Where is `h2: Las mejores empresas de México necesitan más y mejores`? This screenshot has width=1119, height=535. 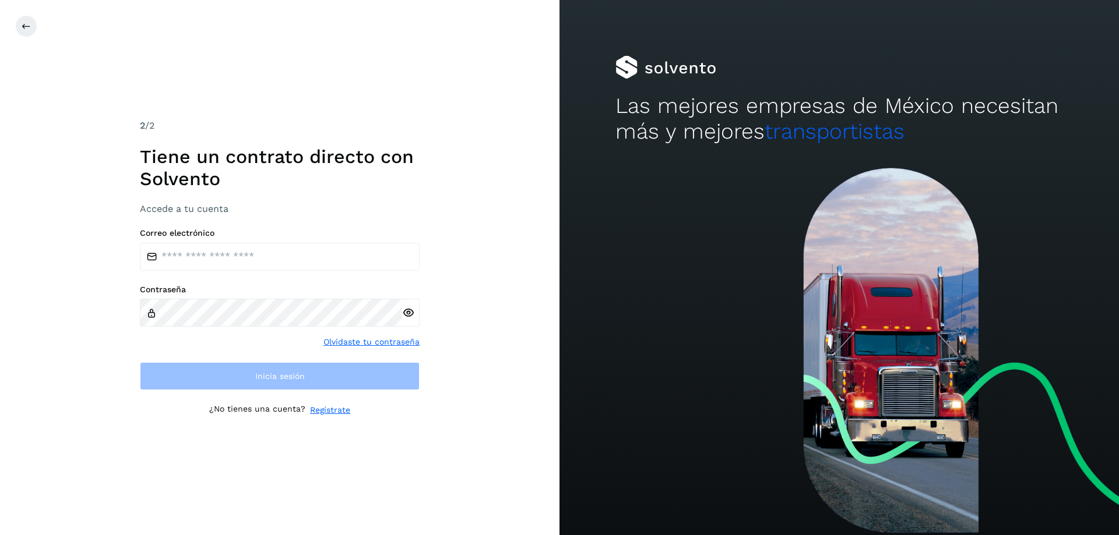
h2: Las mejores empresas de México necesitan más y mejores is located at coordinates (839, 119).